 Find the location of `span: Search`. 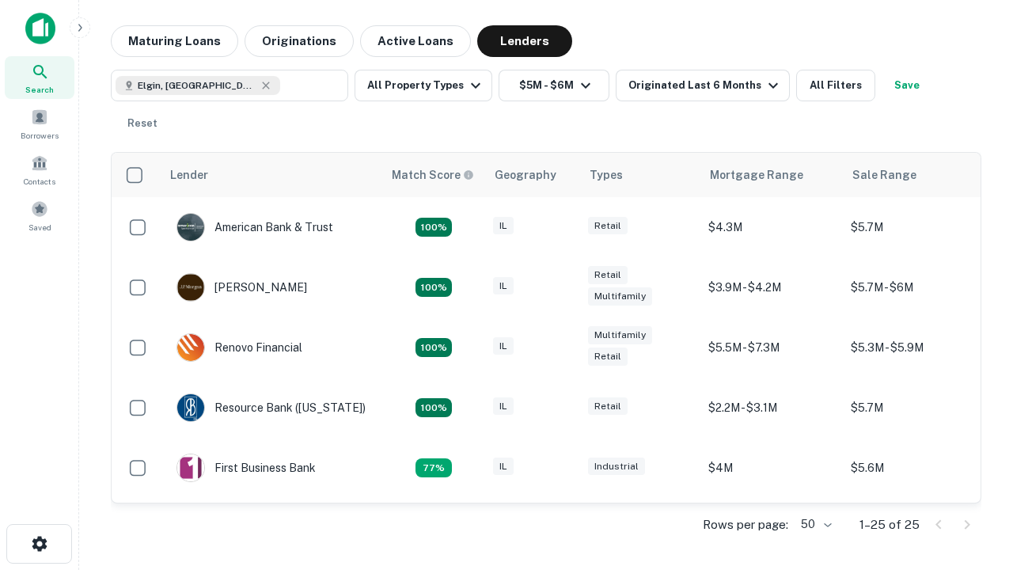

span: Search is located at coordinates (40, 89).